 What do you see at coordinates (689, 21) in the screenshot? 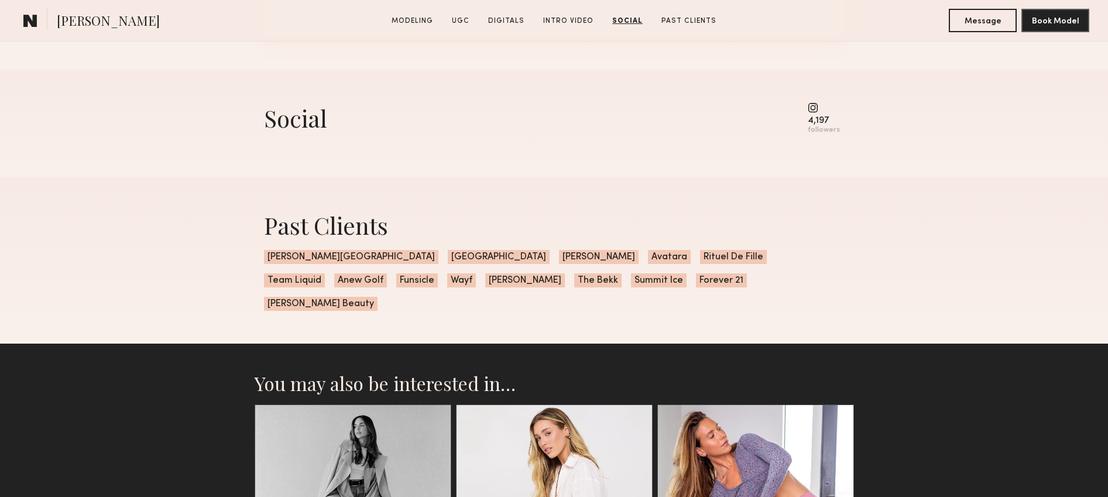
I see `a: Past Clients` at bounding box center [689, 21].